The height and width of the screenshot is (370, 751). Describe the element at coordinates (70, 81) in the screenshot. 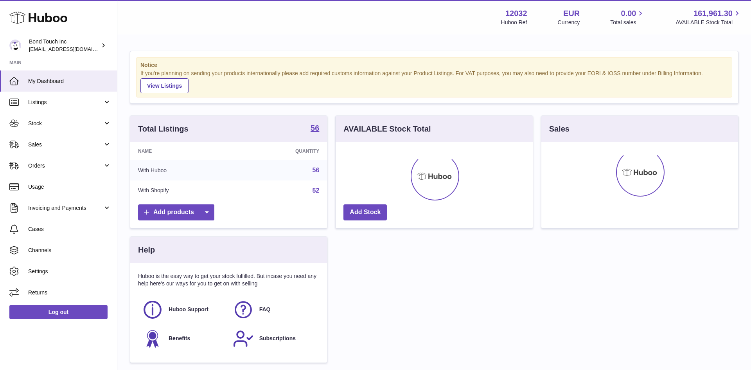

I see `span: My Dashboard` at that location.